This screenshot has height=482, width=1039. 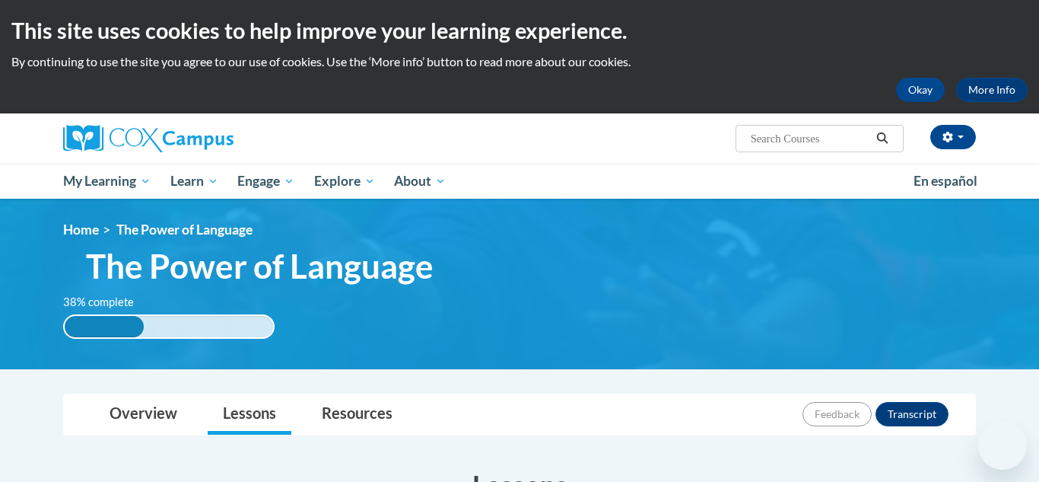 What do you see at coordinates (992, 90) in the screenshot?
I see `a: More Info` at bounding box center [992, 90].